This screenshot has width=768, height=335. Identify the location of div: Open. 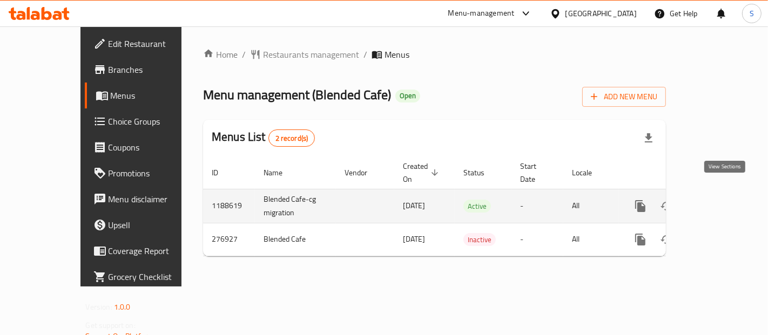
(408, 96).